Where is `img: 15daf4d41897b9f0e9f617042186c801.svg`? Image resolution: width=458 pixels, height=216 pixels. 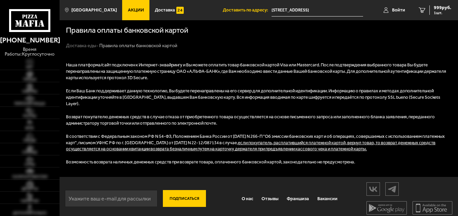
img: 15daf4d41897b9f0e9f617042186c801.svg is located at coordinates (180, 10).